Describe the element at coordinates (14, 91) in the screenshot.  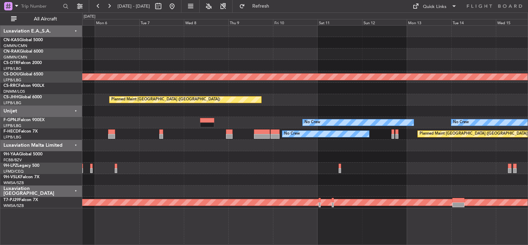
I see `a: DNMM/LOS` at that location.